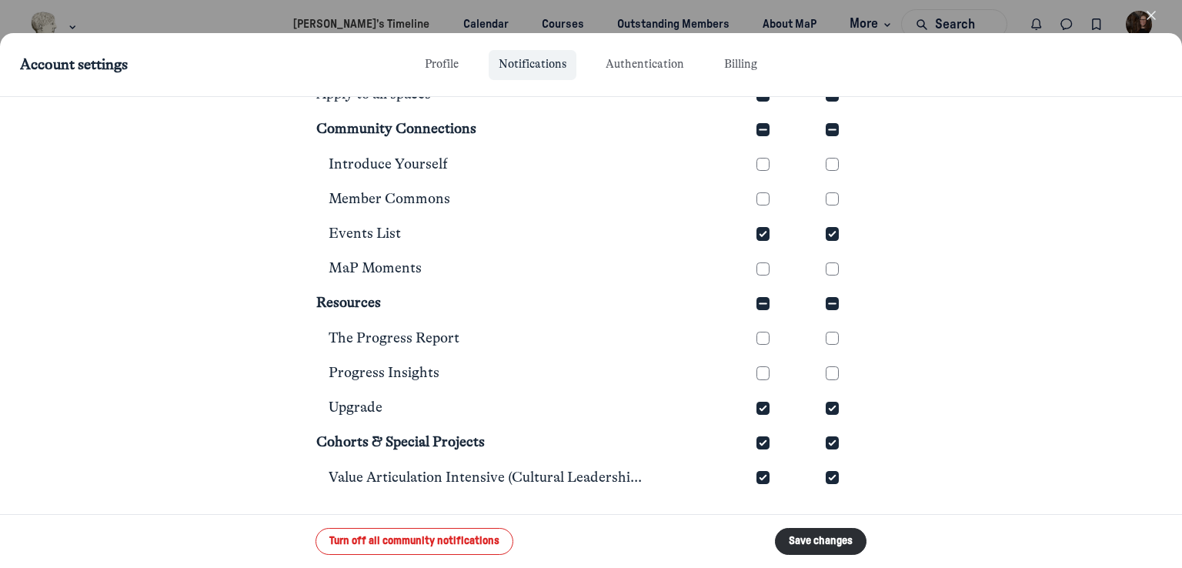  Describe the element at coordinates (355, 408) in the screenshot. I see `p: Upgrade` at that location.